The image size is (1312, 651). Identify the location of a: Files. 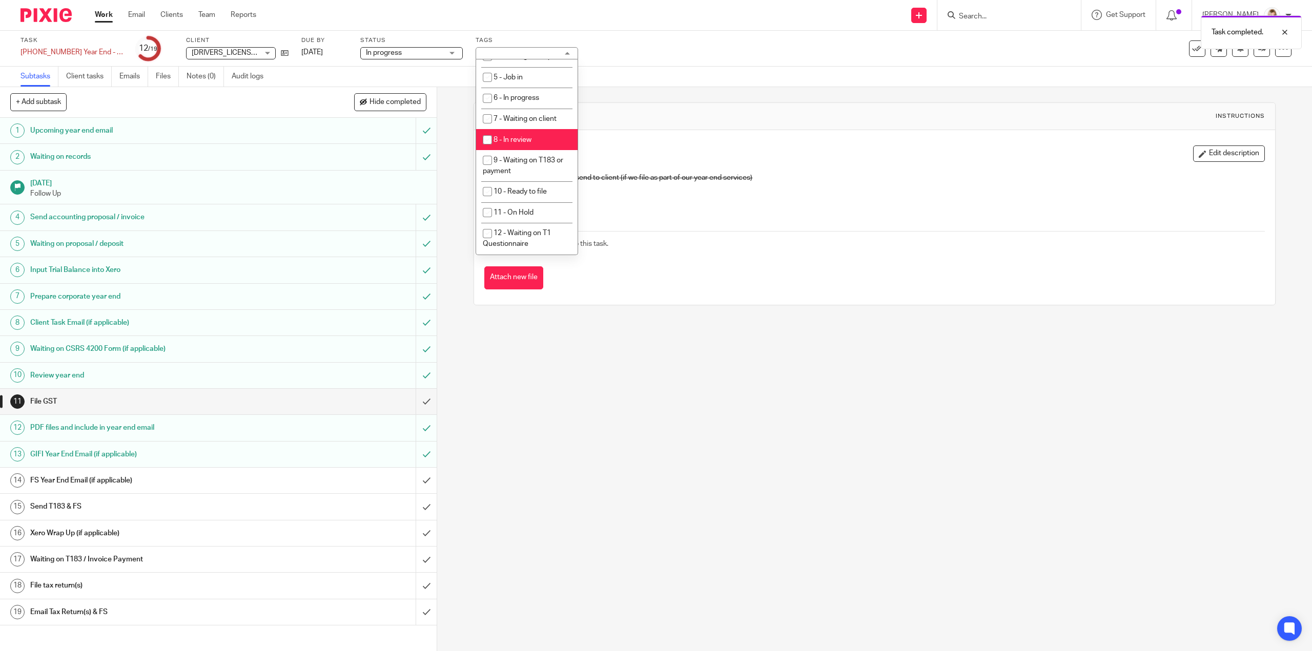
(167, 76).